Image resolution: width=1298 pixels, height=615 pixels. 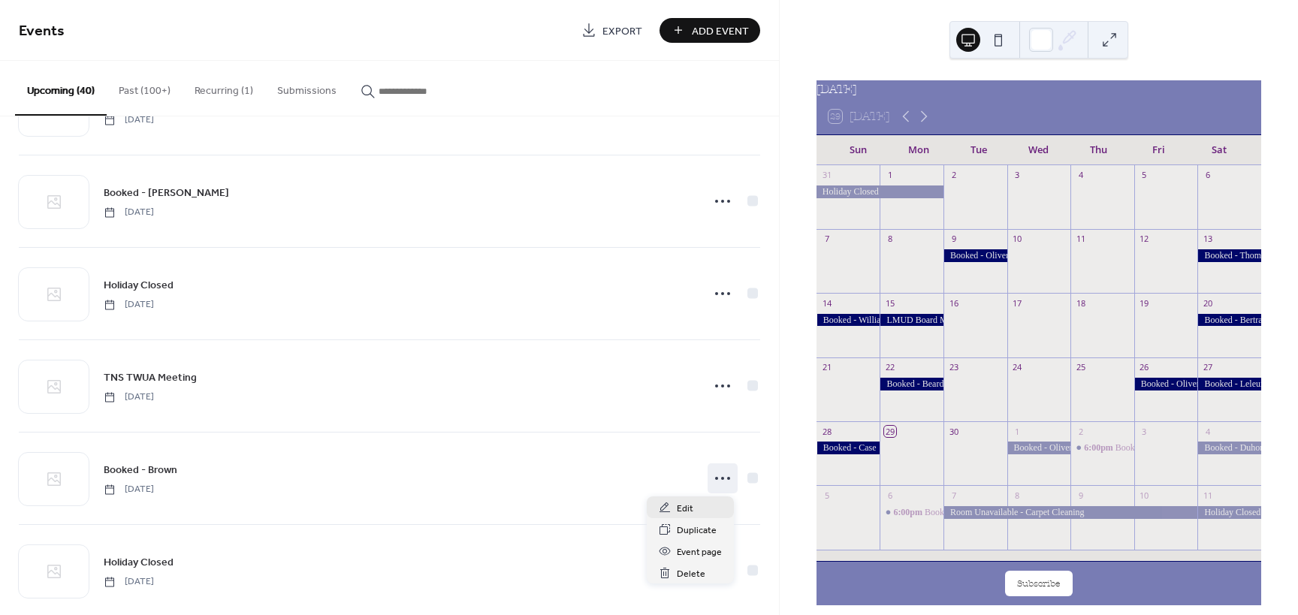 I want to click on div: Booked - Thompson, so click(x=1229, y=255).